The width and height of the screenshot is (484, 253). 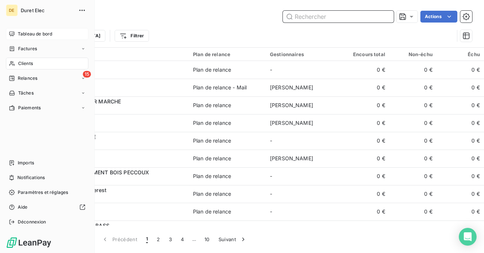 What do you see at coordinates (100, 172) in the screenshot?
I see `span: ABP - AMENAGEMENT BOIS PECCOUX` at bounding box center [100, 172].